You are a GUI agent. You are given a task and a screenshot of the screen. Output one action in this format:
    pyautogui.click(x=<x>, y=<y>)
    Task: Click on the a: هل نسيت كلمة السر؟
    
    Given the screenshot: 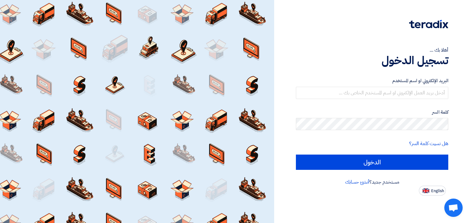 What is the action you would take?
    pyautogui.click(x=428, y=144)
    